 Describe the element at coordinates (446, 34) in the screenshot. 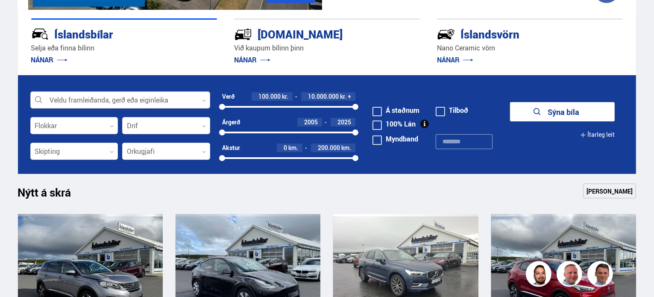

I see `img: -Svtn6bYgwAsiwNX.svg` at that location.